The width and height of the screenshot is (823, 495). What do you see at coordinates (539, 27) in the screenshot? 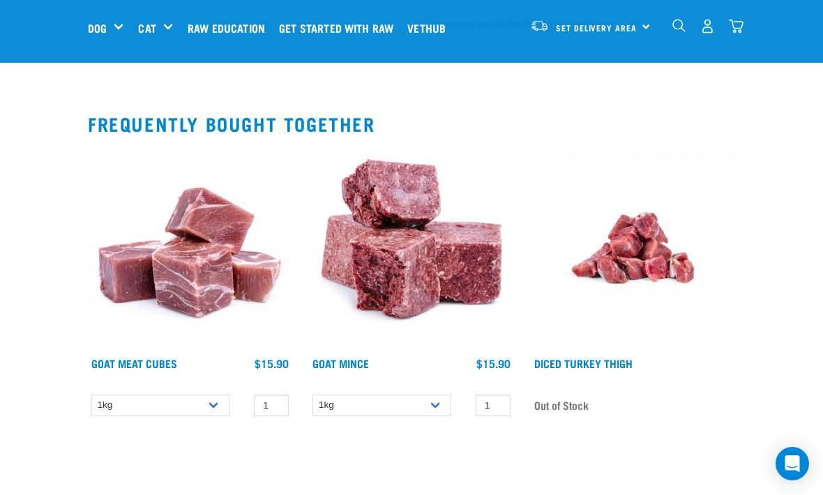
I see `img: van-moving.png` at bounding box center [539, 27].